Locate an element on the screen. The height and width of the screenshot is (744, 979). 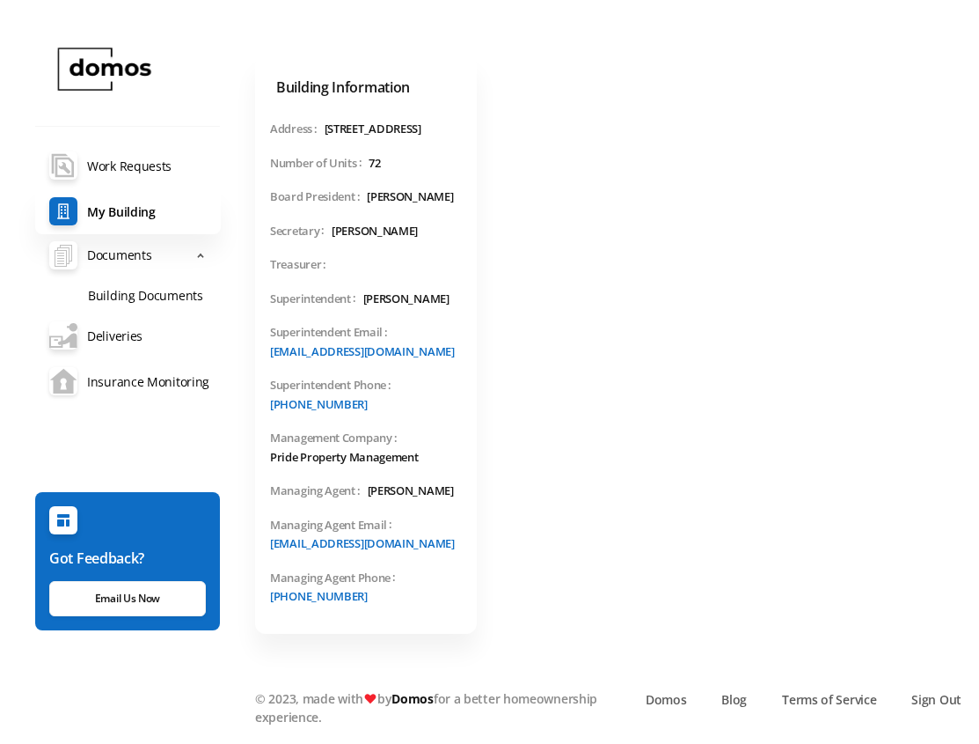
span: Secretary is located at coordinates (301, 231).